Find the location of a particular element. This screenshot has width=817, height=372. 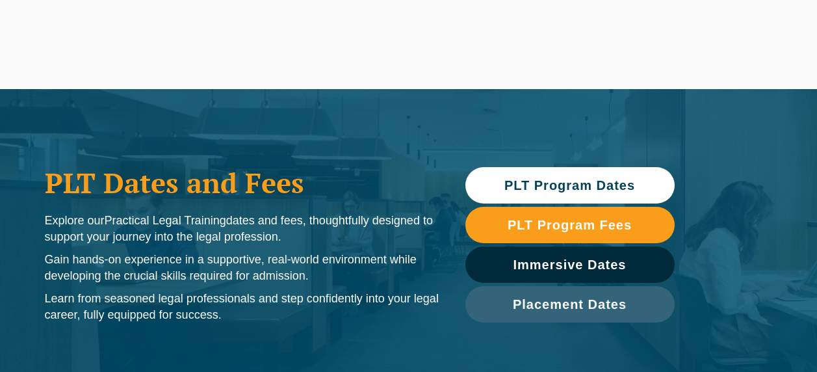

span: Immersive Dates is located at coordinates (570, 265).